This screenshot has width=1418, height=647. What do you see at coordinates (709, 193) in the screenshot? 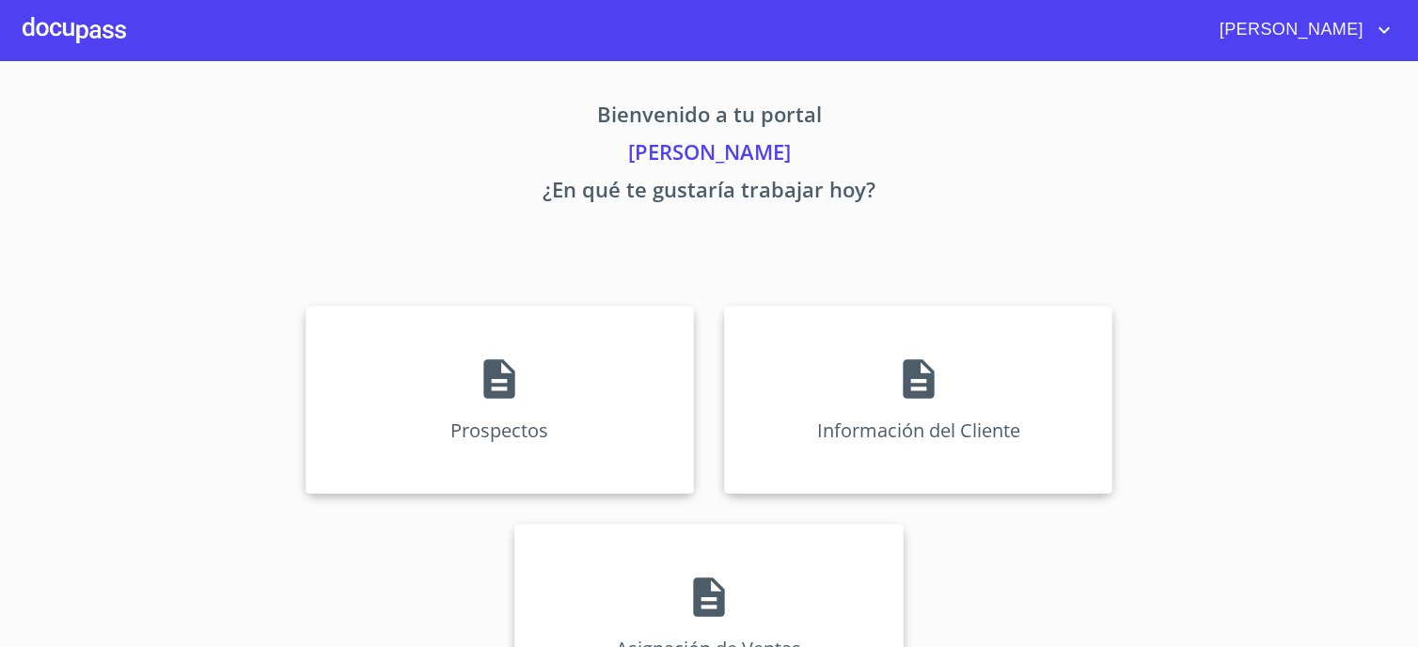
I see `p: ¿En qué te gustaría trabajar hoy?` at bounding box center [709, 193].